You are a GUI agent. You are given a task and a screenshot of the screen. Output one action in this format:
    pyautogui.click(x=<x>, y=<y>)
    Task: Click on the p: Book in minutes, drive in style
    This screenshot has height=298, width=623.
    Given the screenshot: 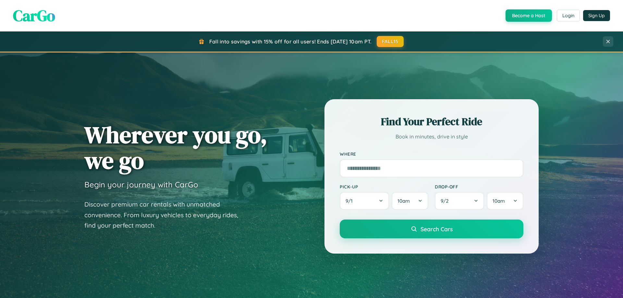 What is the action you would take?
    pyautogui.click(x=432, y=137)
    